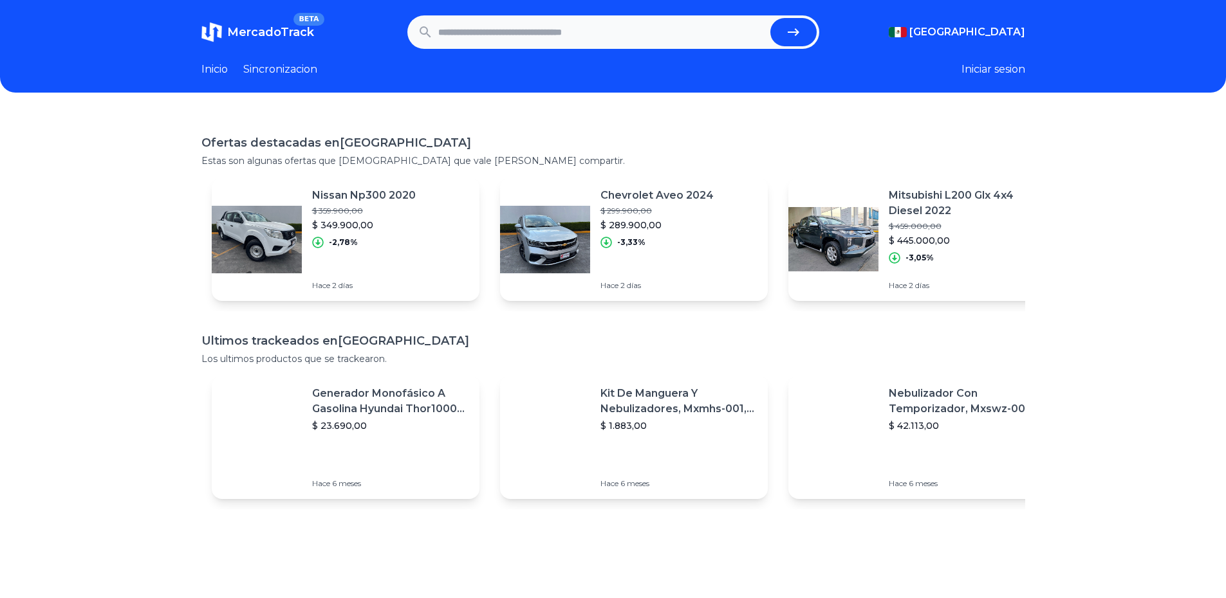 The width and height of the screenshot is (1226, 598). What do you see at coordinates (967, 241) in the screenshot?
I see `p: $ 445.000,00` at bounding box center [967, 241].